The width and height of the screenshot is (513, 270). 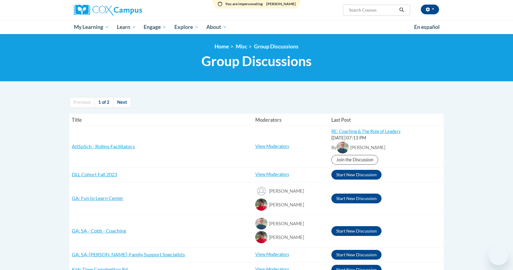 I want to click on img: Yvonne Reeves, so click(x=261, y=191).